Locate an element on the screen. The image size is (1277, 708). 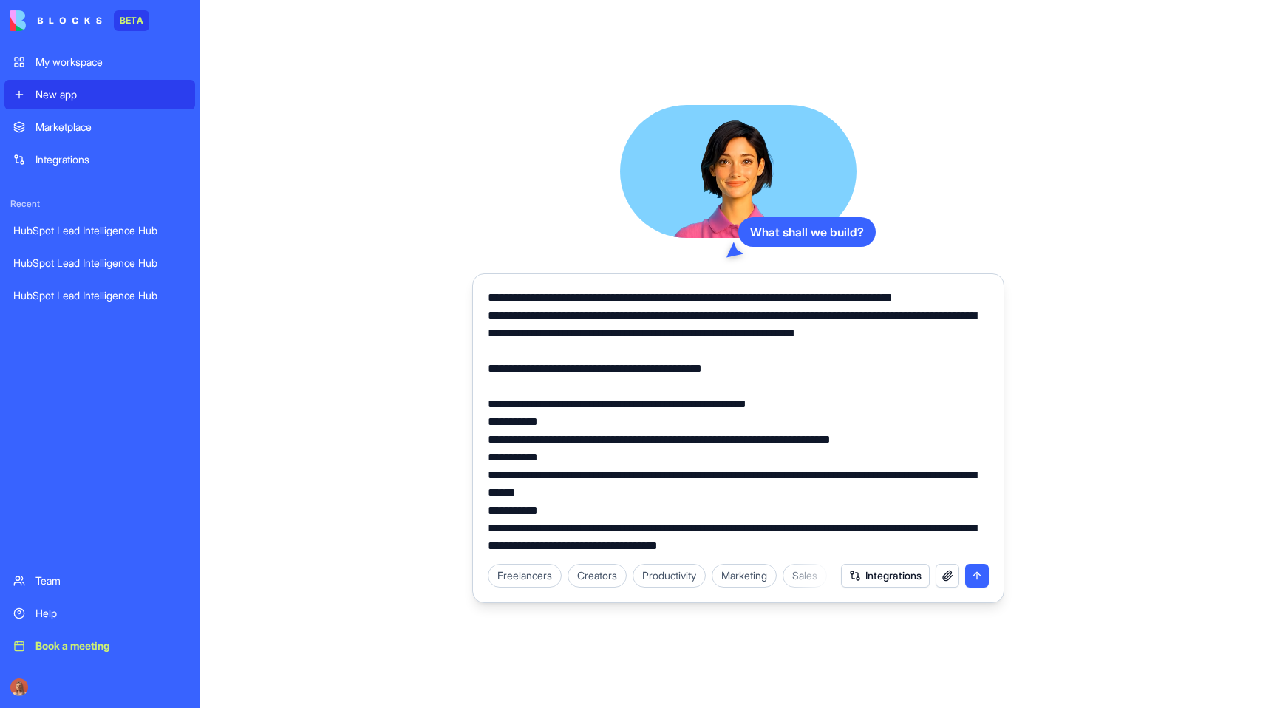
div: Marketplace is located at coordinates (111, 127).